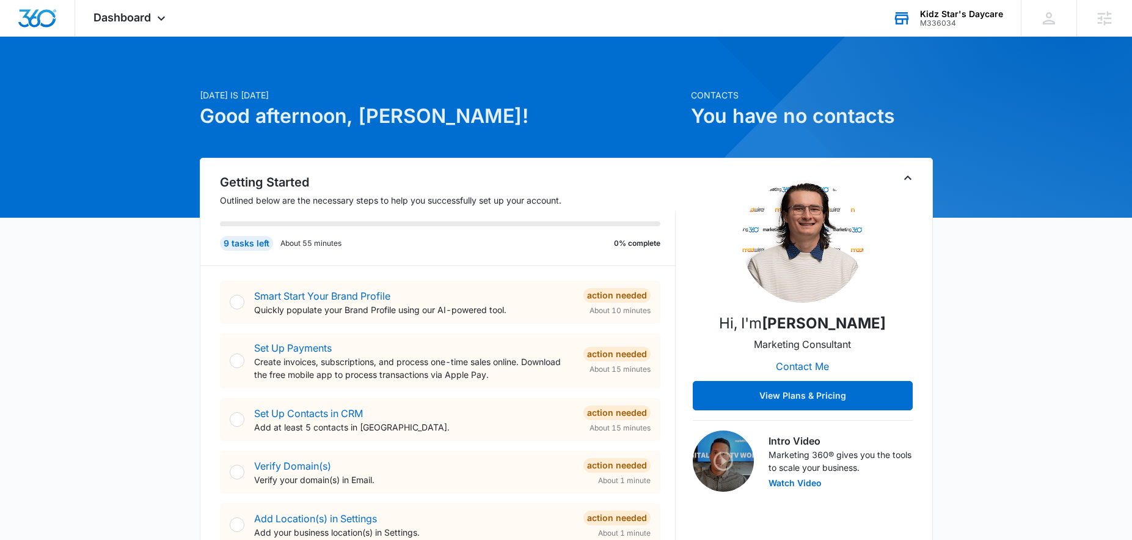 The width and height of the screenshot is (1132, 540). Describe the element at coordinates (78, 76) in the screenshot. I see `div: Domain Overview` at that location.